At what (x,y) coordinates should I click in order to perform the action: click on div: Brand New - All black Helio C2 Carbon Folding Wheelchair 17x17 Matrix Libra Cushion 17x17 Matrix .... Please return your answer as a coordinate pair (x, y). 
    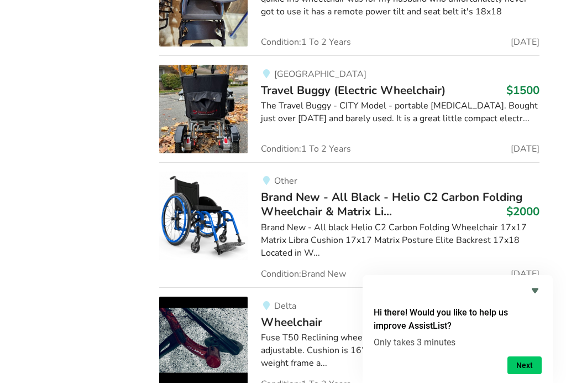
    Looking at the image, I should click on (400, 240).